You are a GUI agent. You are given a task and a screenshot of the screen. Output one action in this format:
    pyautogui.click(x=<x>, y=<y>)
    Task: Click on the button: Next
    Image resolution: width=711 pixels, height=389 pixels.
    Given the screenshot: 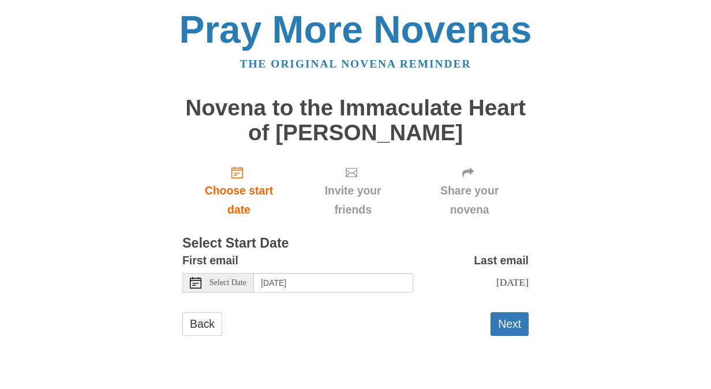 What is the action you would take?
    pyautogui.click(x=509, y=324)
    